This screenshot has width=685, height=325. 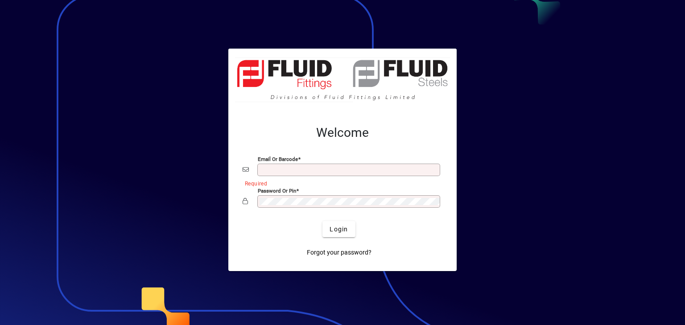 I want to click on mat-label: Email or Barcode, so click(x=278, y=159).